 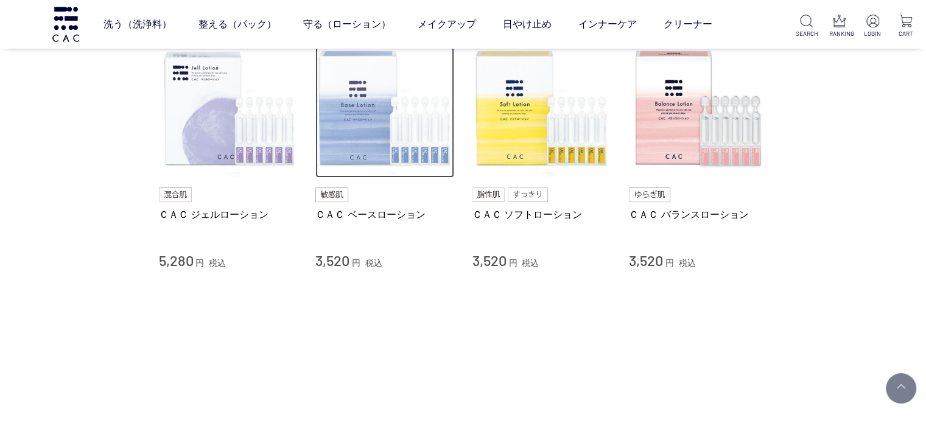 I want to click on p: CART, so click(x=905, y=33).